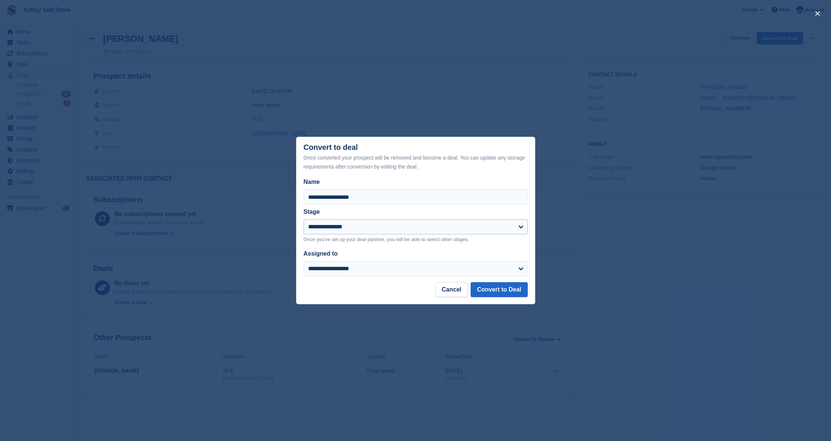 The image size is (831, 441). What do you see at coordinates (321, 253) in the screenshot?
I see `label: Assigned to` at bounding box center [321, 253].